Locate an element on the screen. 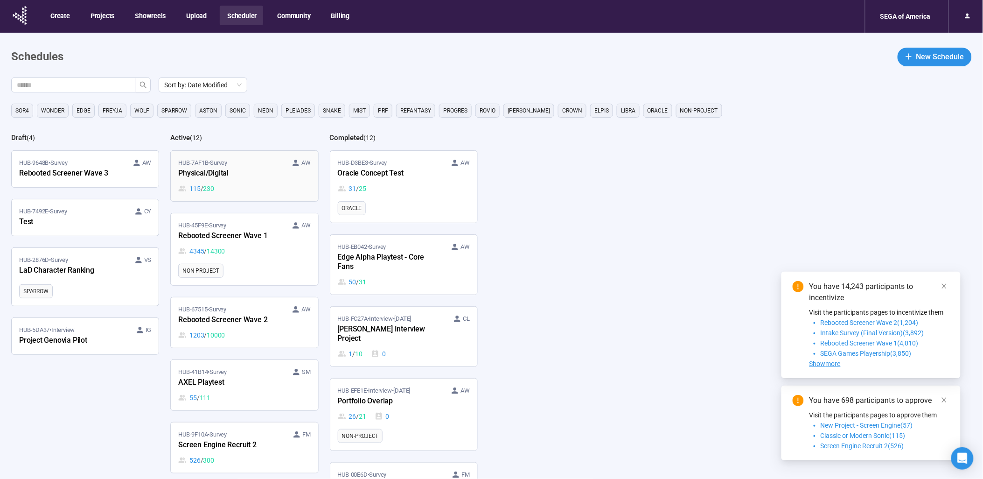  span: NEON is located at coordinates (265, 111).